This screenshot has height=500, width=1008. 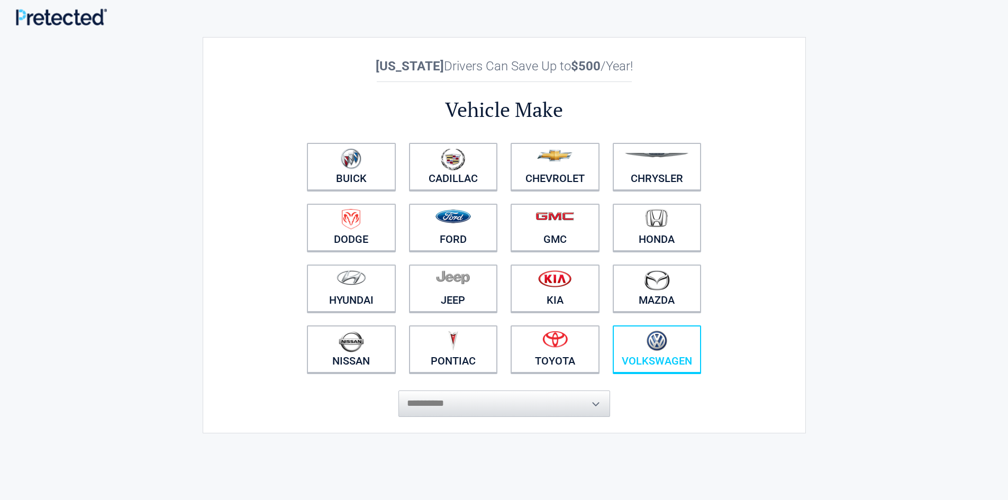 What do you see at coordinates (453, 159) in the screenshot?
I see `img: cadillac` at bounding box center [453, 159].